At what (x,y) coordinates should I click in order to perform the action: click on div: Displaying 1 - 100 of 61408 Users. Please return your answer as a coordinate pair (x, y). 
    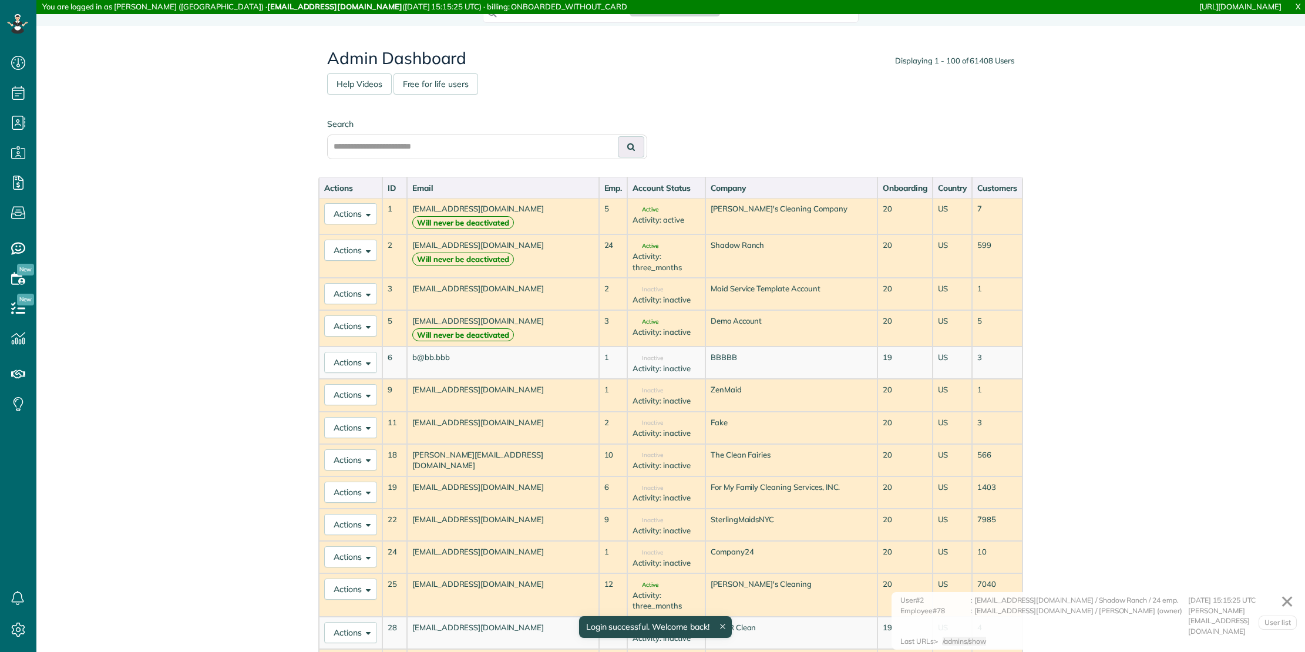
    Looking at the image, I should click on (955, 61).